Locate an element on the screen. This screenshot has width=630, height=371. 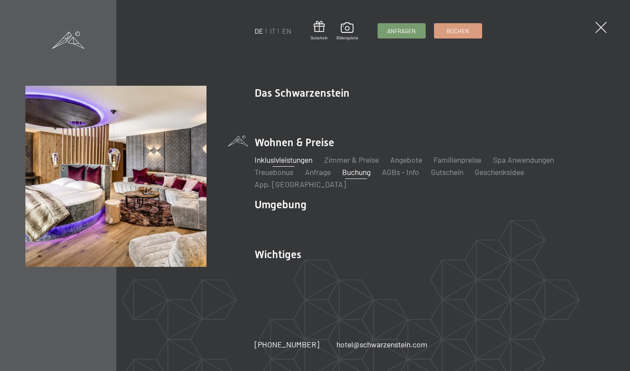
a: Inklusivleistungen is located at coordinates (284, 160).